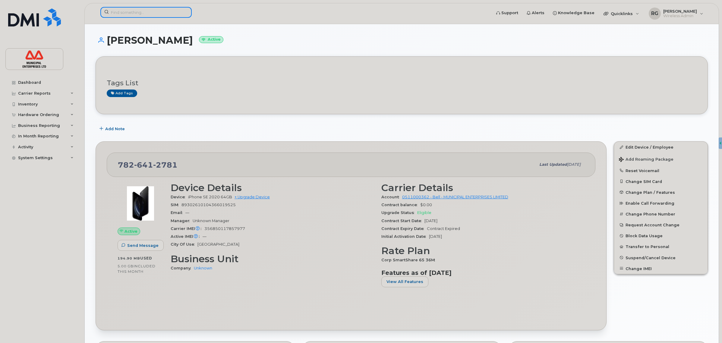 The image size is (722, 343). I want to click on span: Add Roaming Package, so click(646, 160).